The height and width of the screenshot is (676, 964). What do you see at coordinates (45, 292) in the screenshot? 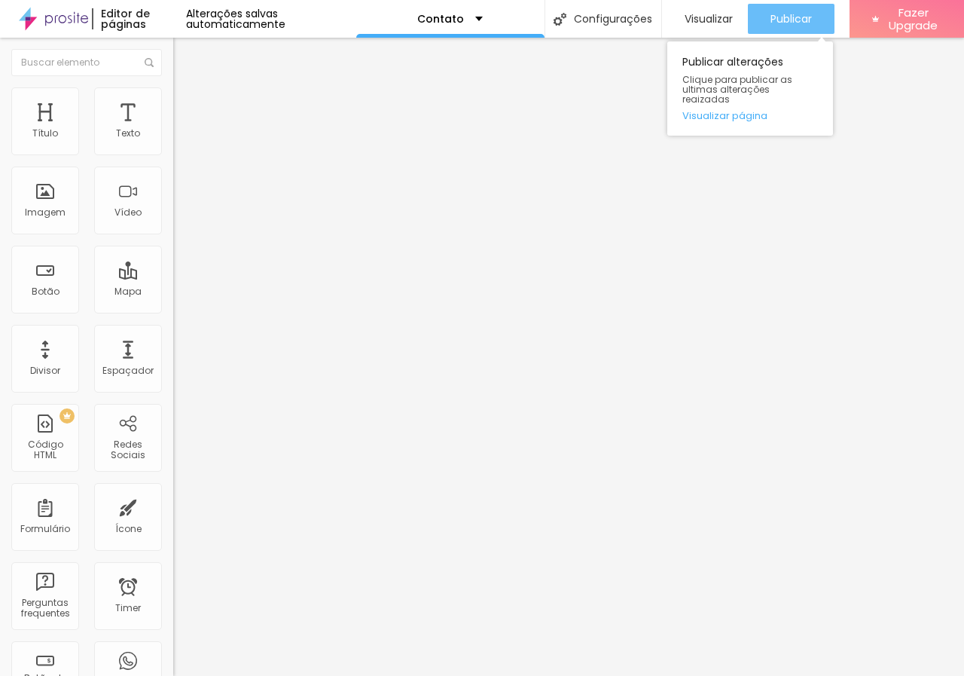
I see `div: Botão` at bounding box center [45, 292].